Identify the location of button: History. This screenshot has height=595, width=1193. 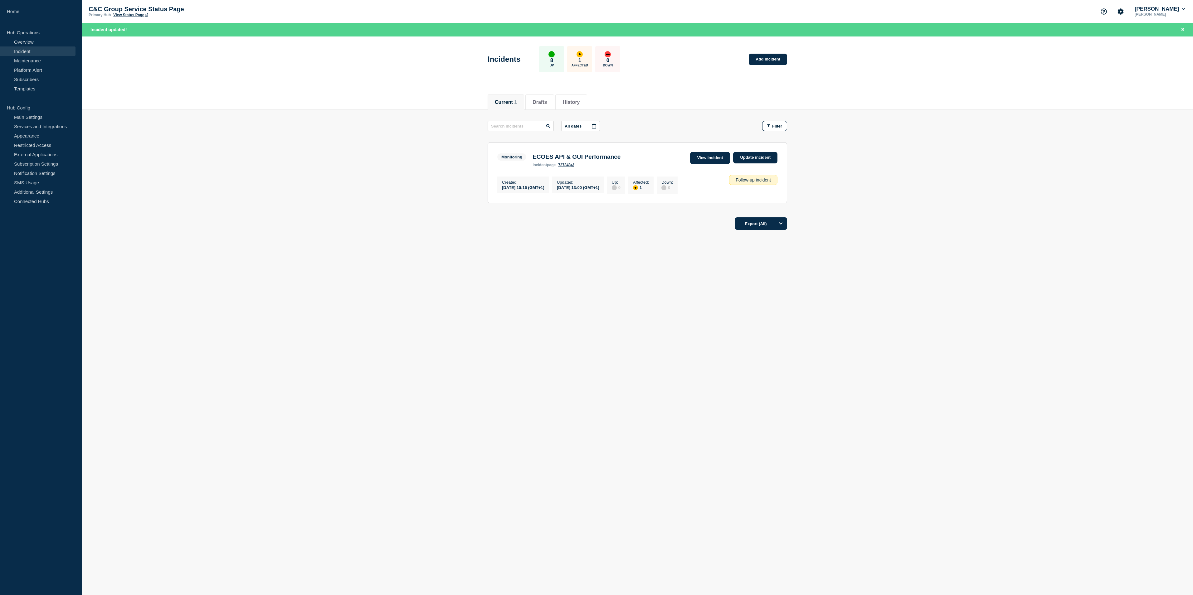
(571, 102).